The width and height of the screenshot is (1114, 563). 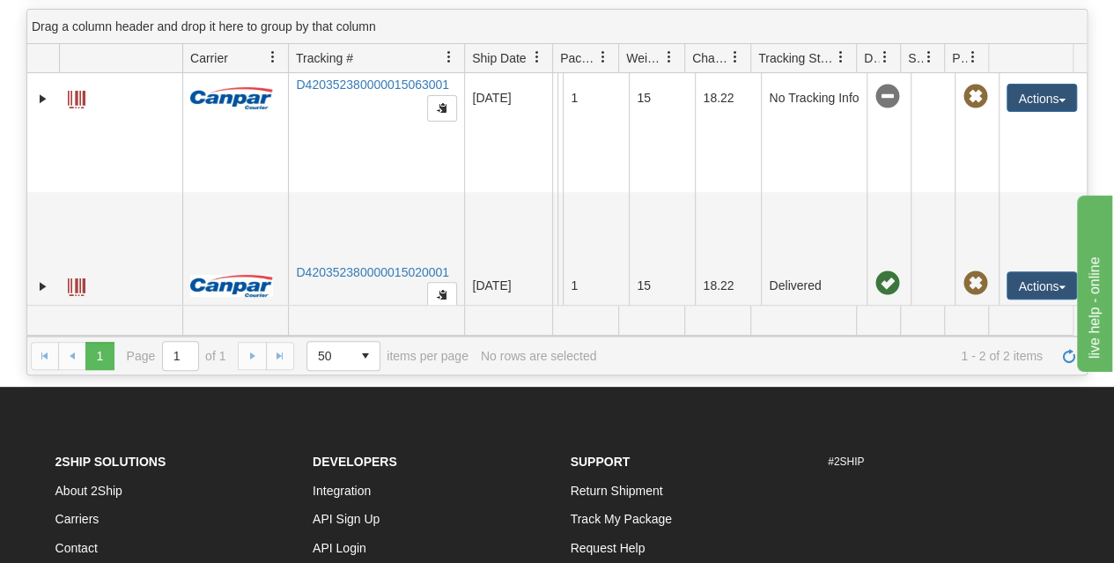 What do you see at coordinates (915, 58) in the screenshot?
I see `span: Shipment Issues` at bounding box center [915, 58].